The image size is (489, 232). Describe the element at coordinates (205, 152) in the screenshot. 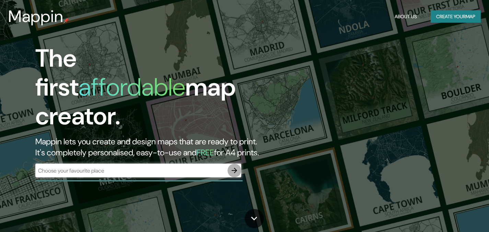

I see `h5: FREE` at that location.